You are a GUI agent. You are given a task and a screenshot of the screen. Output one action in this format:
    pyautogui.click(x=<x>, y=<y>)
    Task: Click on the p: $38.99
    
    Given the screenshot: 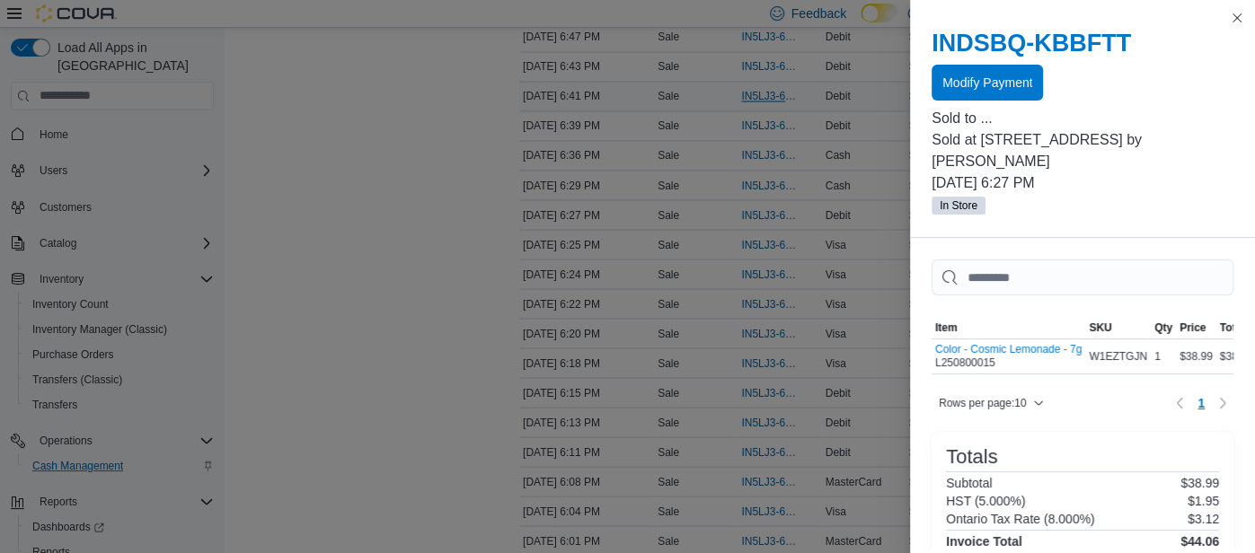 What is the action you would take?
    pyautogui.click(x=1199, y=483)
    